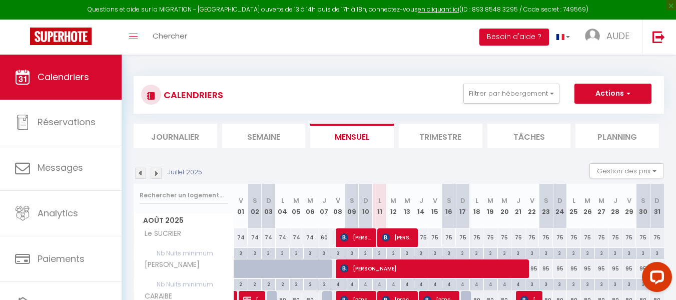 Image resolution: width=676 pixels, height=300 pixels. I want to click on span: Analytics, so click(58, 213).